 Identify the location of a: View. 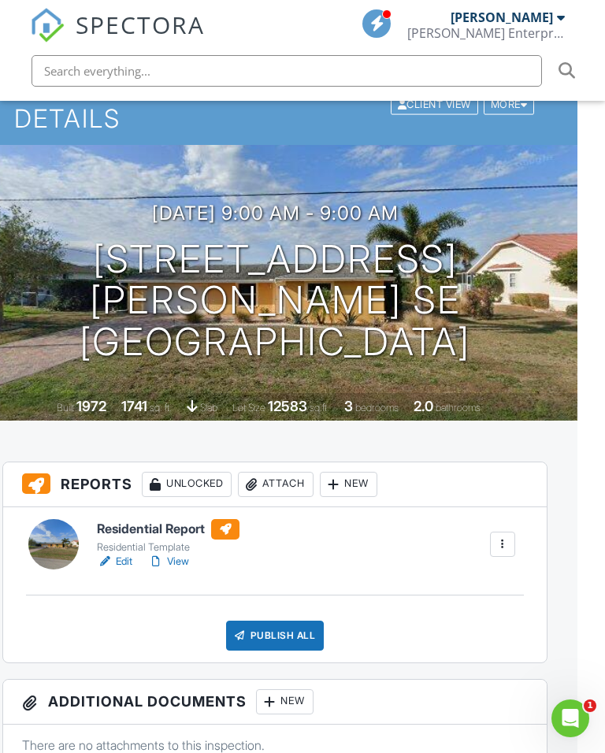
(168, 561).